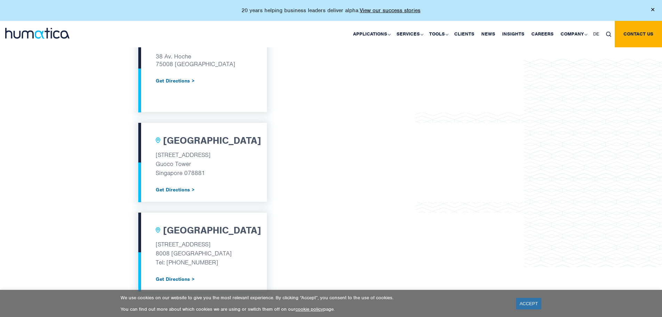  I want to click on a: DE, so click(596, 34).